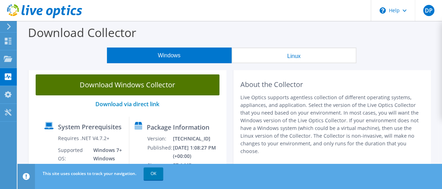 The width and height of the screenshot is (442, 189). What do you see at coordinates (332, 124) in the screenshot?
I see `p: Live Optics supports agentless collection of different operating systems, appliances, and applica...` at bounding box center [332, 124].